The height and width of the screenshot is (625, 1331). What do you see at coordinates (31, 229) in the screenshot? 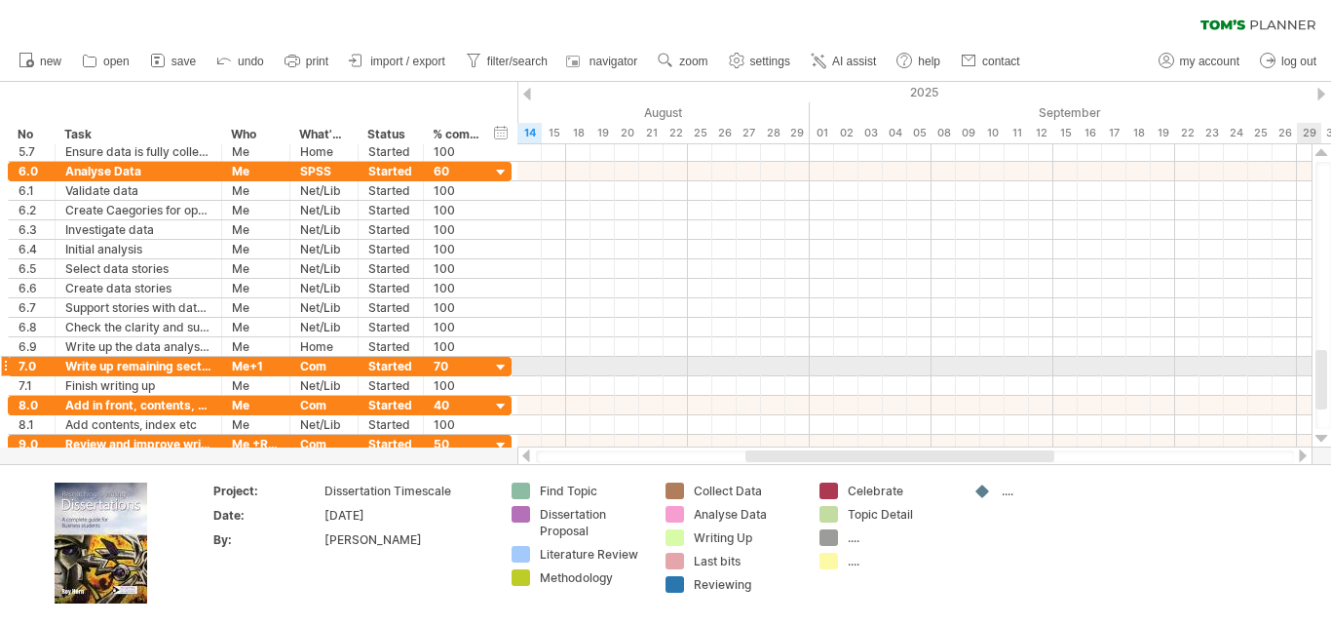
I see `div: 6.3` at bounding box center [31, 229].